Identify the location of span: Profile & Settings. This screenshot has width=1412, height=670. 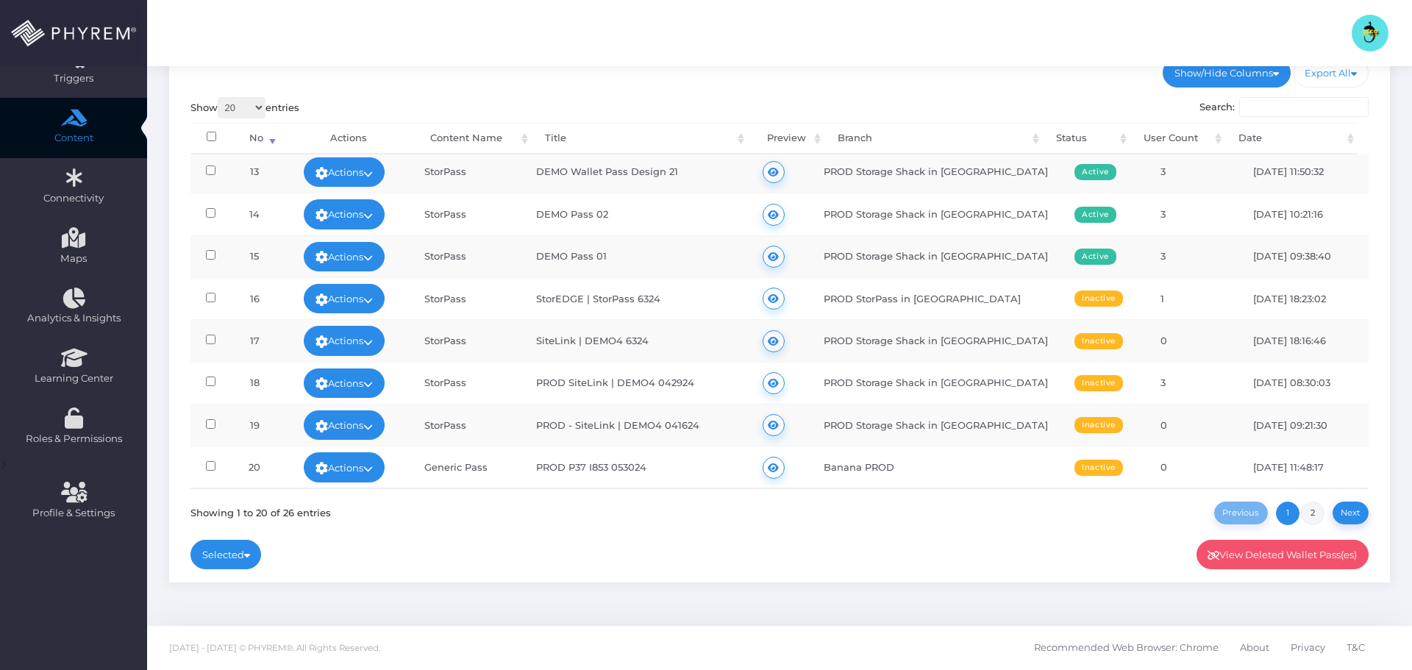
(74, 513).